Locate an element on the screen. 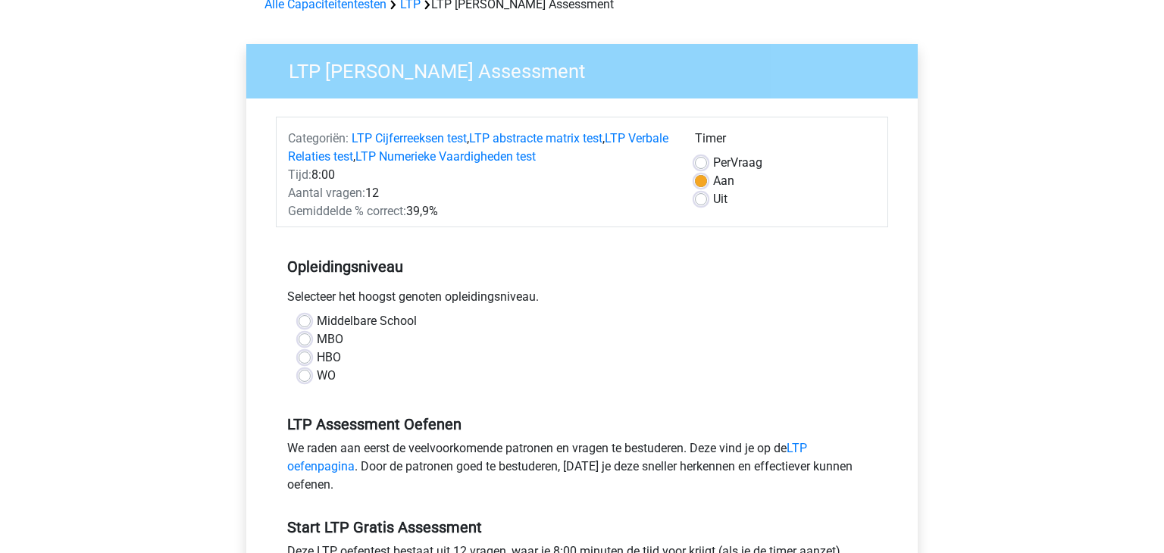 The height and width of the screenshot is (553, 1164). div: Timer is located at coordinates (785, 142).